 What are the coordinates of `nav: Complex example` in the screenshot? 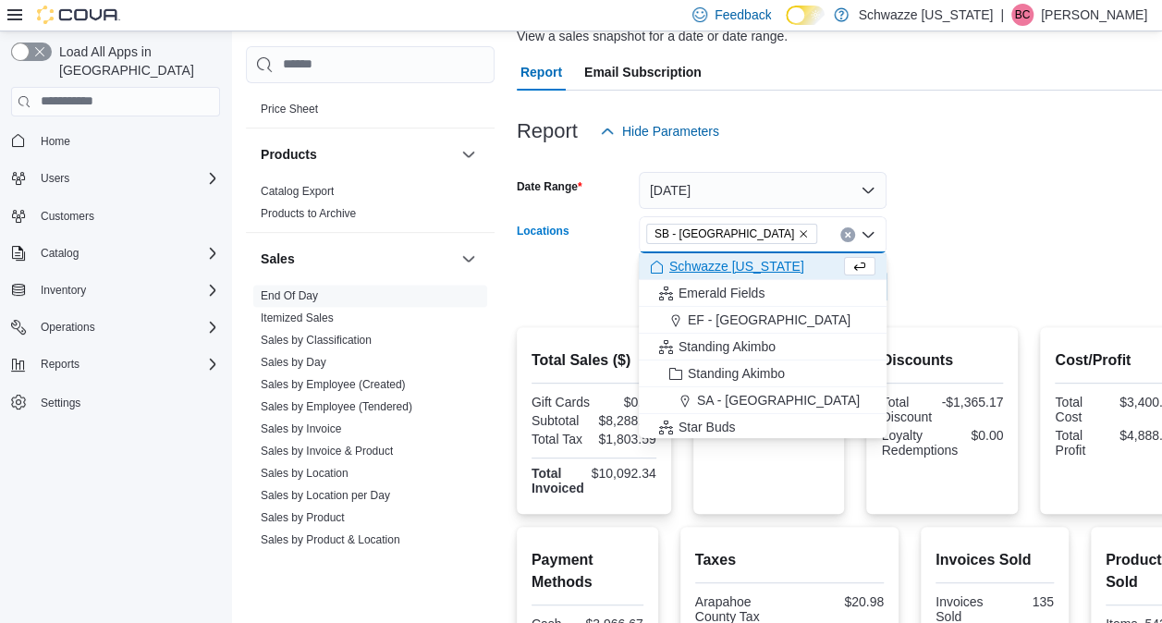 It's located at (116, 292).